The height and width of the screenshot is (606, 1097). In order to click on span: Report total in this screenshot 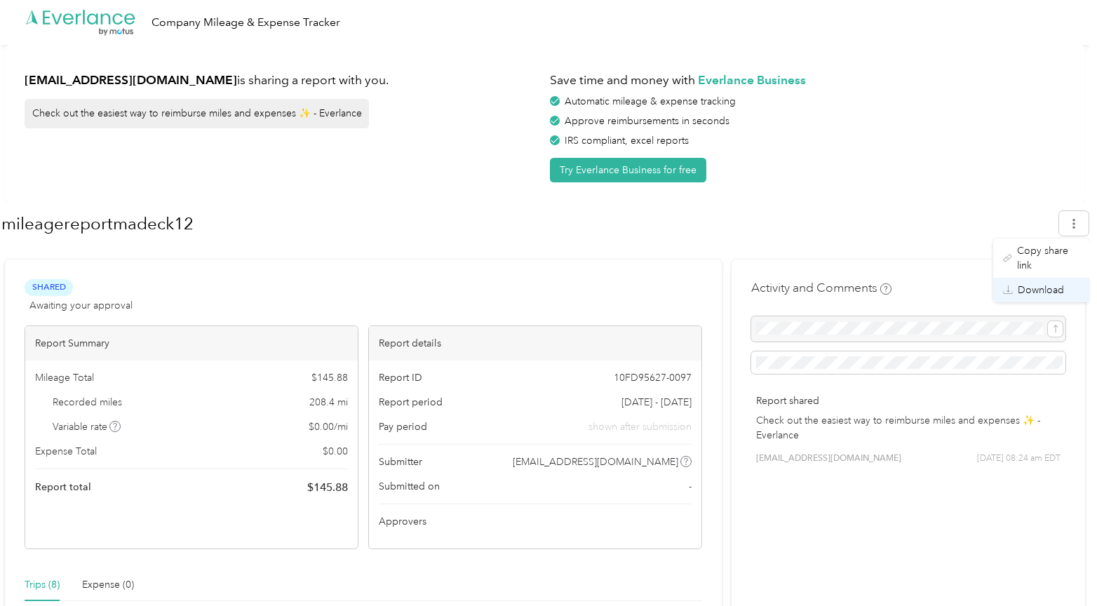, I will do `click(63, 487)`.